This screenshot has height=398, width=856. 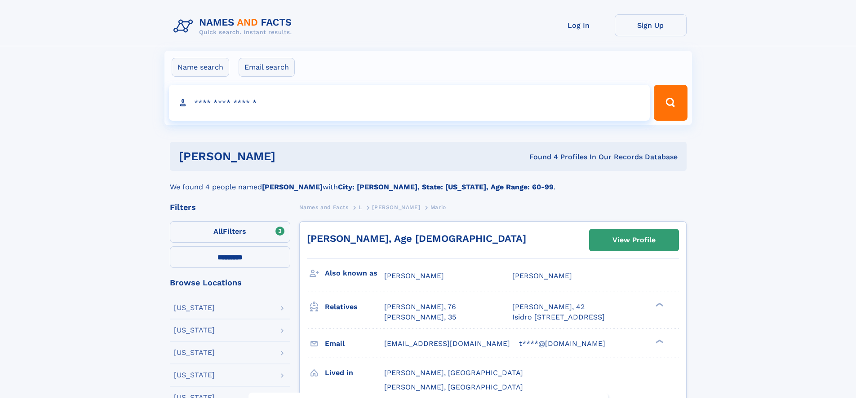 I want to click on img: Logo Names and Facts, so click(x=234, y=27).